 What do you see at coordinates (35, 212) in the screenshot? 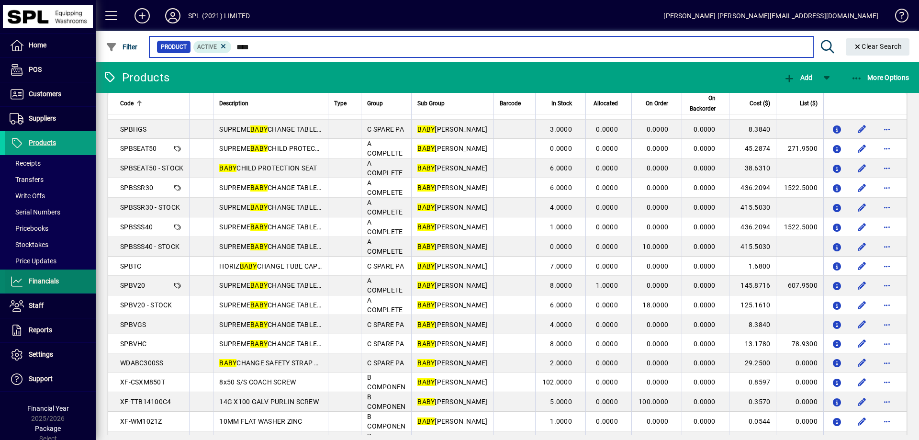
I see `span: Serial Numbers` at bounding box center [35, 212].